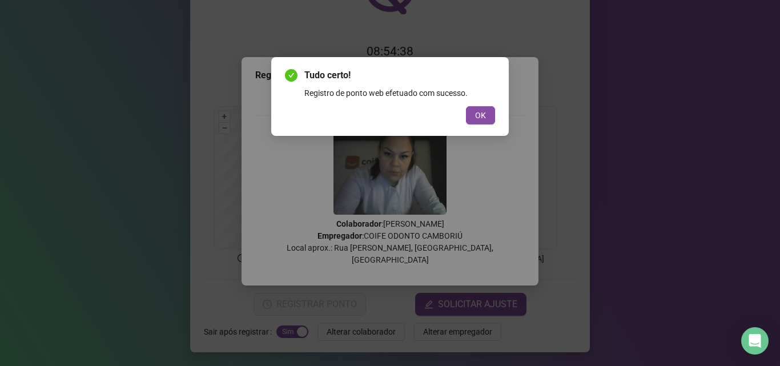 The width and height of the screenshot is (780, 366). I want to click on span: check-circle, so click(291, 75).